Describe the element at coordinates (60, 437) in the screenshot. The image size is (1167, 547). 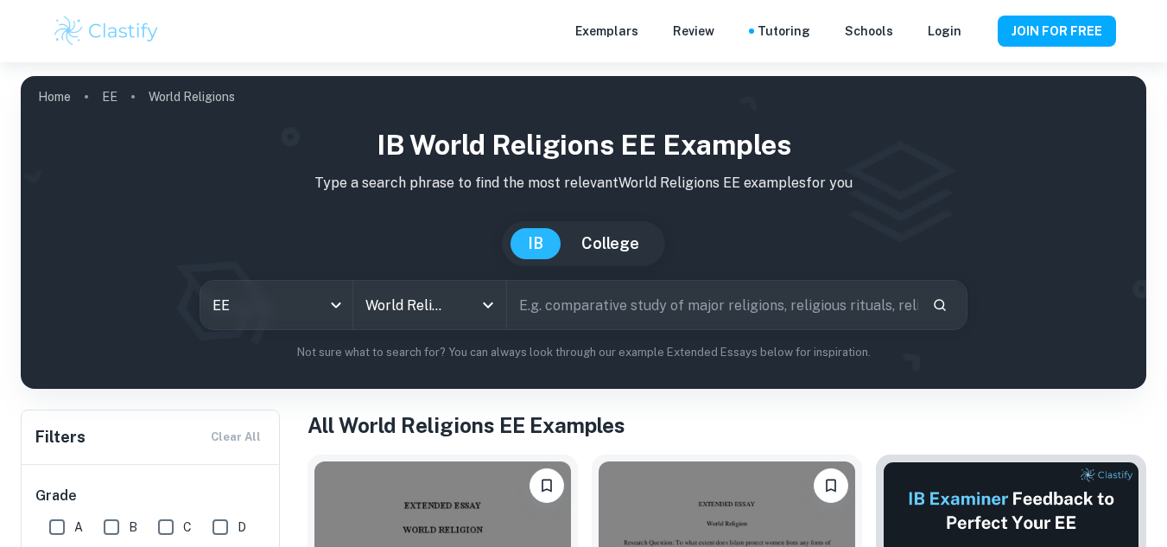
I see `h6: Filters` at that location.